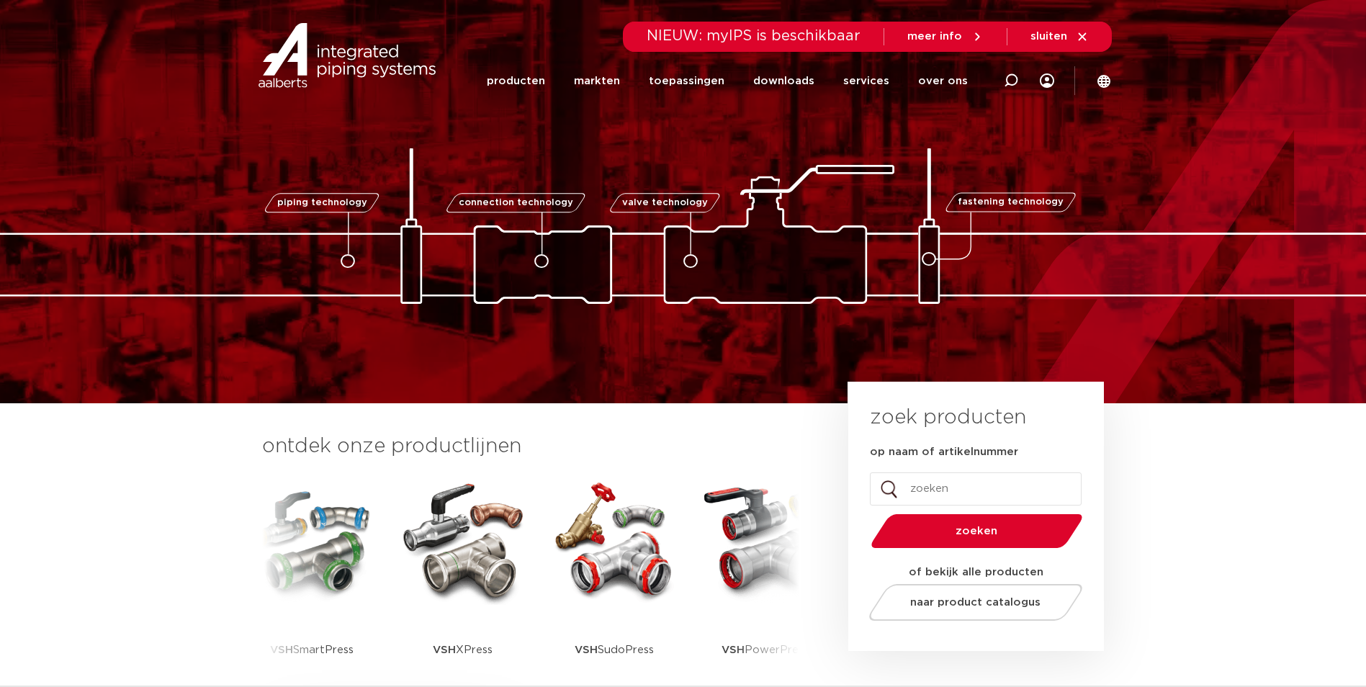 This screenshot has height=687, width=1366. I want to click on a: sluiten, so click(1060, 37).